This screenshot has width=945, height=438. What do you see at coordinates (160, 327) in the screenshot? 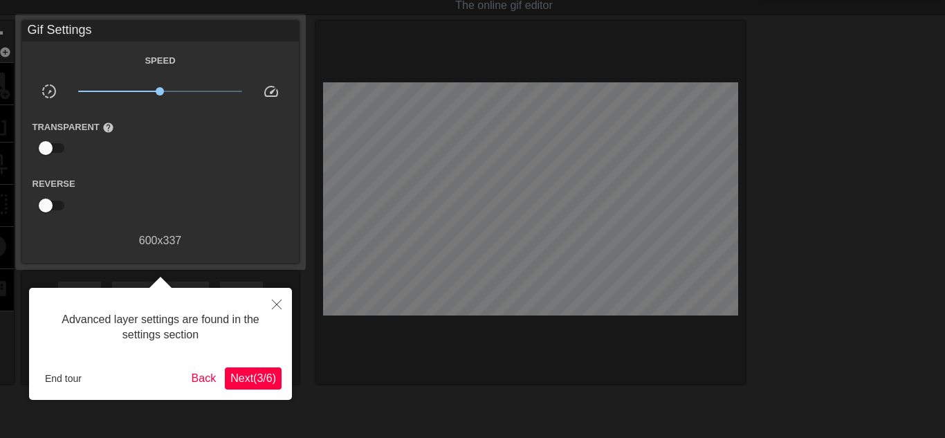
I see `div: Advanced layer settings are found in the settings section` at bounding box center [160, 327].